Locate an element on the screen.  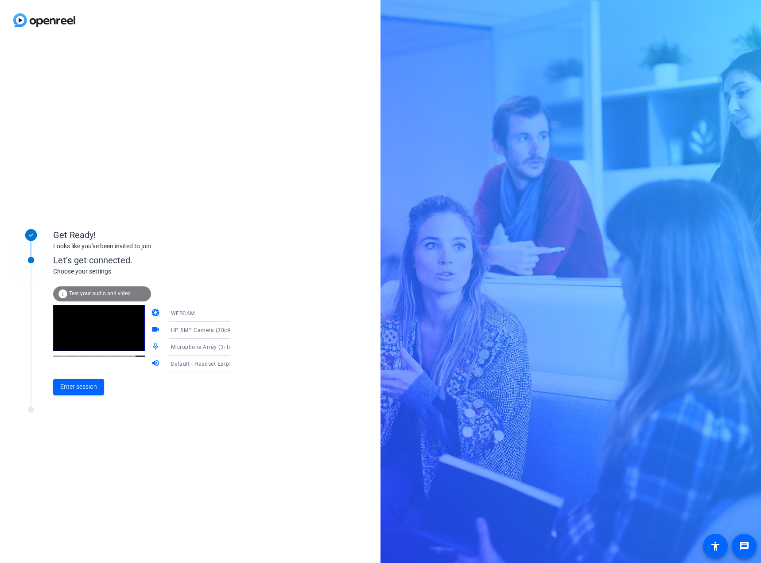
mat-icon: videocam is located at coordinates (156, 330).